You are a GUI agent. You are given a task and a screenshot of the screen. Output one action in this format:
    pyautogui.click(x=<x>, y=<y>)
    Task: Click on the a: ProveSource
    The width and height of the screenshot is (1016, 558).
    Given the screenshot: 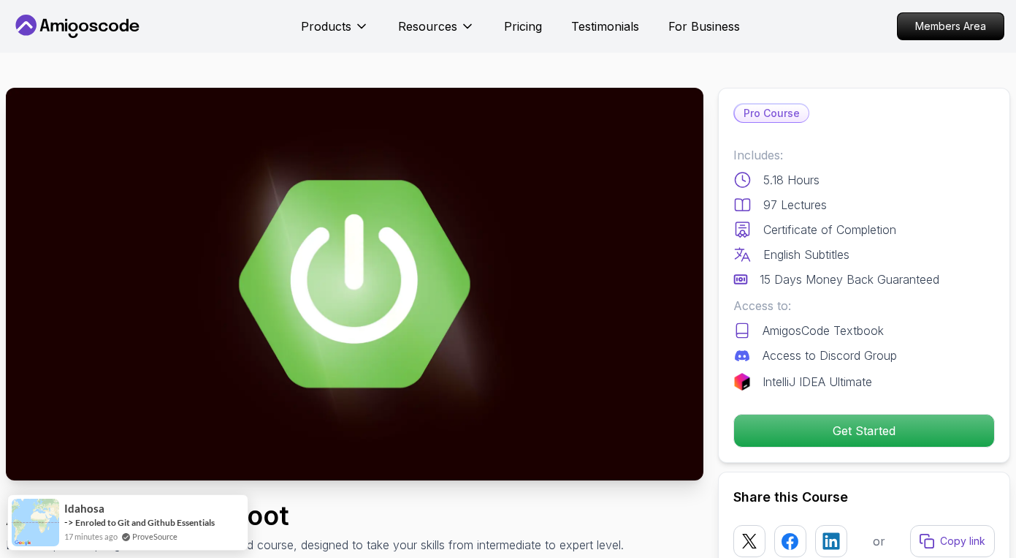 What is the action you would take?
    pyautogui.click(x=155, y=536)
    